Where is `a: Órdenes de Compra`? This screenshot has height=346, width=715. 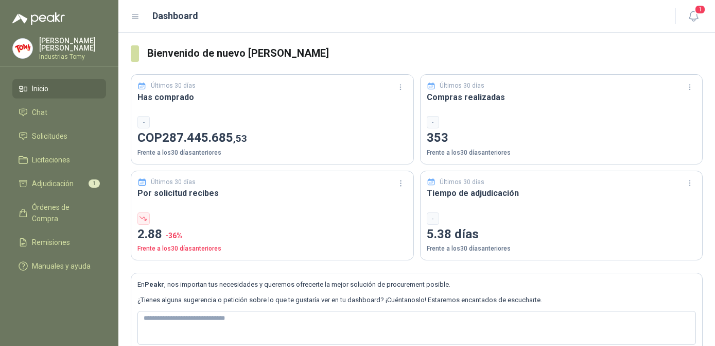 a: Órdenes de Compra is located at coordinates (59, 213).